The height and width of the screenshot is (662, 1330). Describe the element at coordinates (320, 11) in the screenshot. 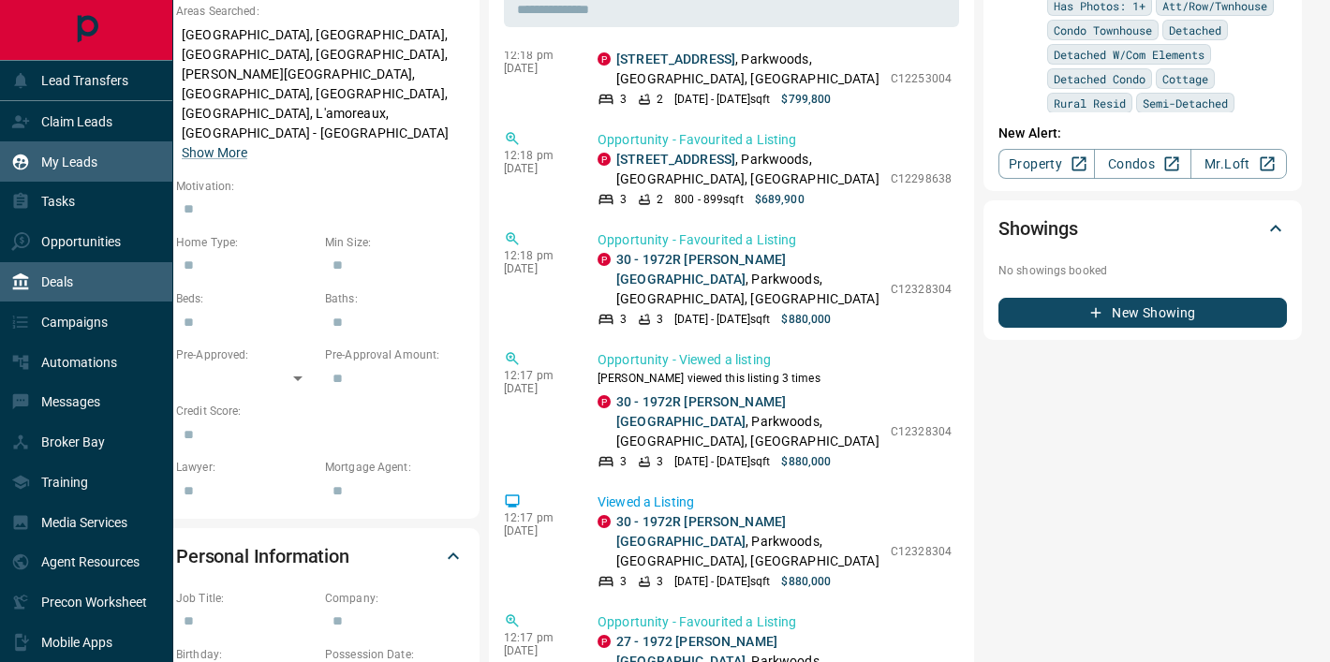

I see `p: Areas Searched:` at that location.